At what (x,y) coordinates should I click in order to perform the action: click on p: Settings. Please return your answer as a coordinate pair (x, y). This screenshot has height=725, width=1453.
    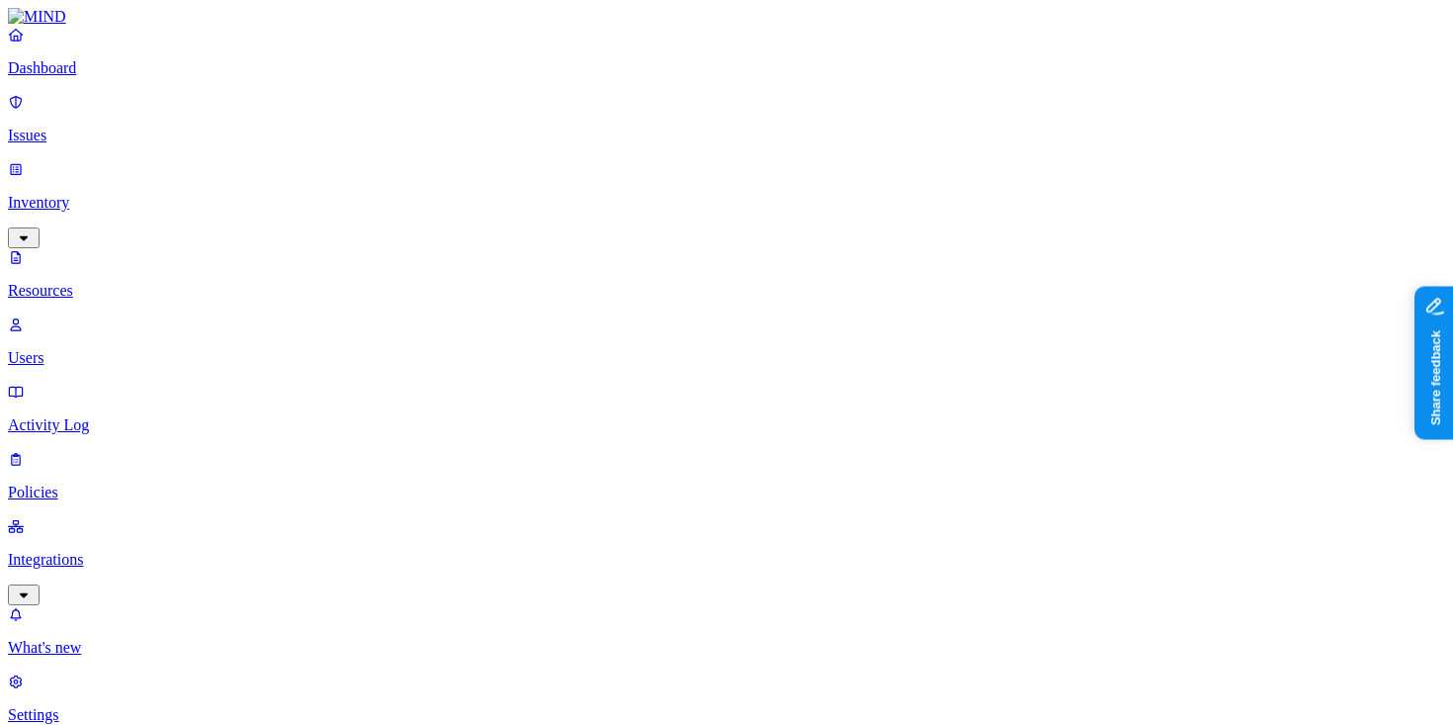
    Looking at the image, I should click on (727, 715).